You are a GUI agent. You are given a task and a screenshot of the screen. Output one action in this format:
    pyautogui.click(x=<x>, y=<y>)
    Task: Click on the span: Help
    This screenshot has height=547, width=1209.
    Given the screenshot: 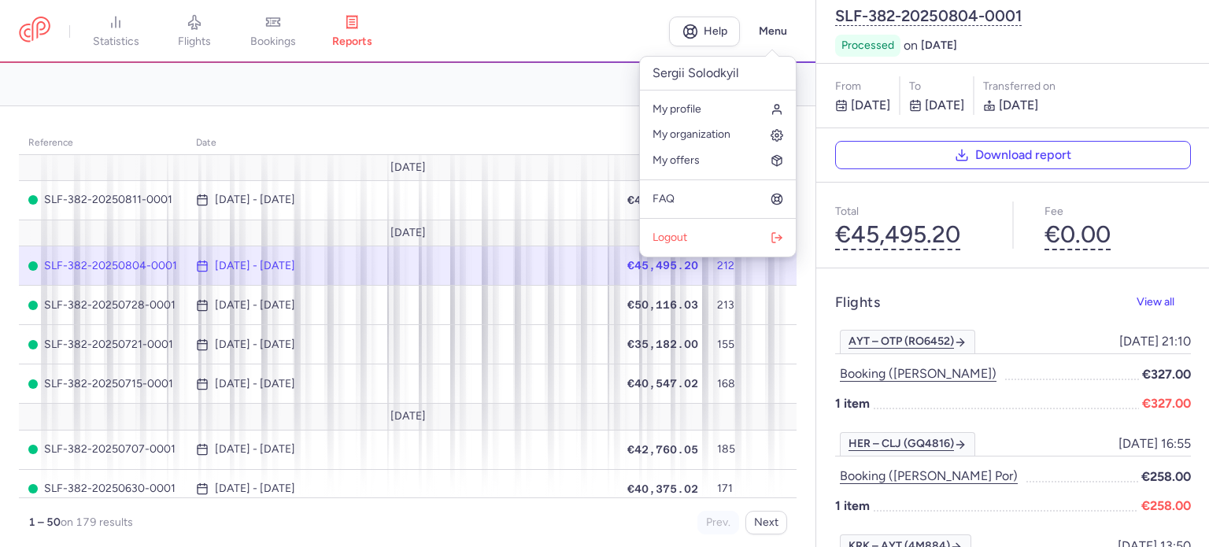 What is the action you would take?
    pyautogui.click(x=715, y=31)
    